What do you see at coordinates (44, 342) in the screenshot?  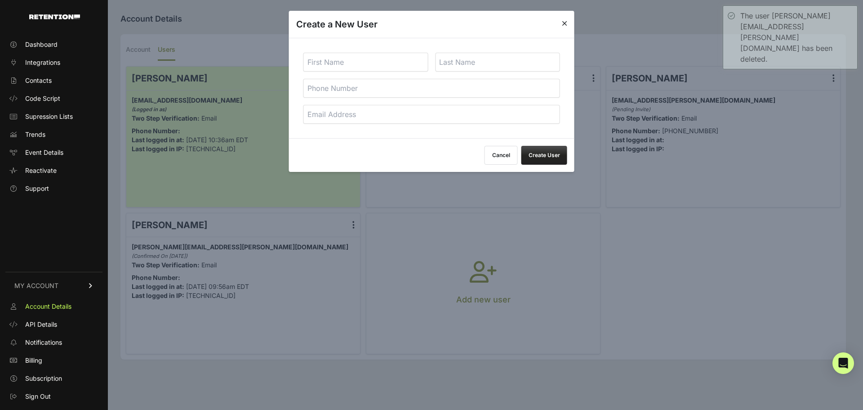 I see `span: Notifications` at bounding box center [44, 342].